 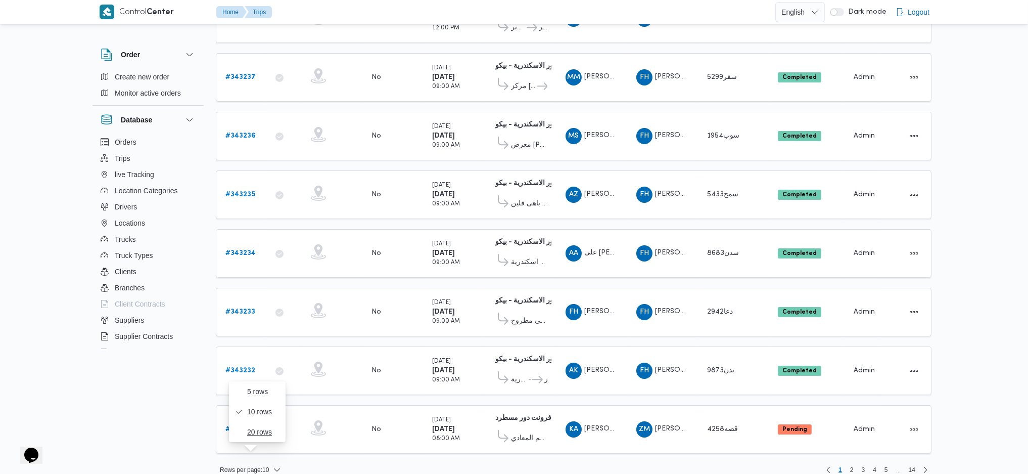 What do you see at coordinates (795, 429) in the screenshot?
I see `b: Pending` at bounding box center [795, 429].